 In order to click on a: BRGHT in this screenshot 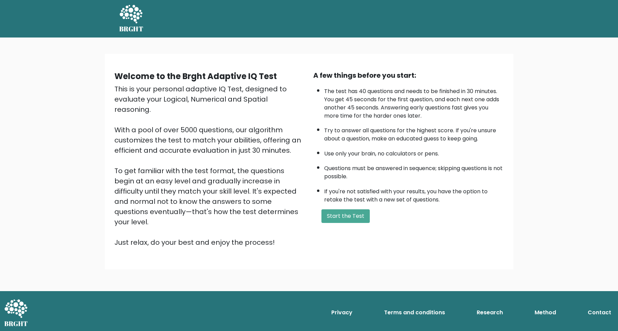, I will do `click(131, 19)`.